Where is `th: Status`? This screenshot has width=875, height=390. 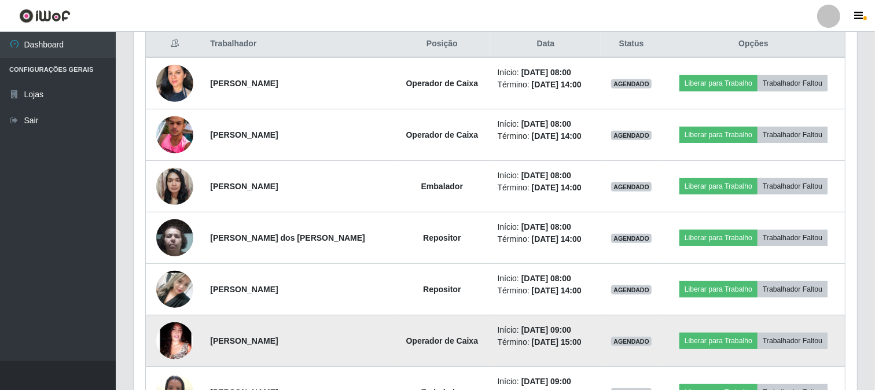 th: Status is located at coordinates (631, 44).